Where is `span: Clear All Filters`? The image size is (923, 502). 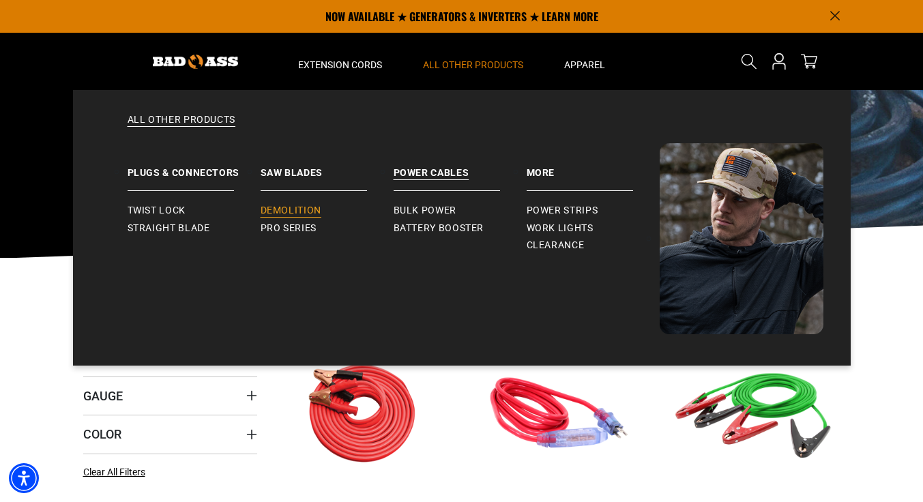
span: Clear All Filters is located at coordinates (114, 472).